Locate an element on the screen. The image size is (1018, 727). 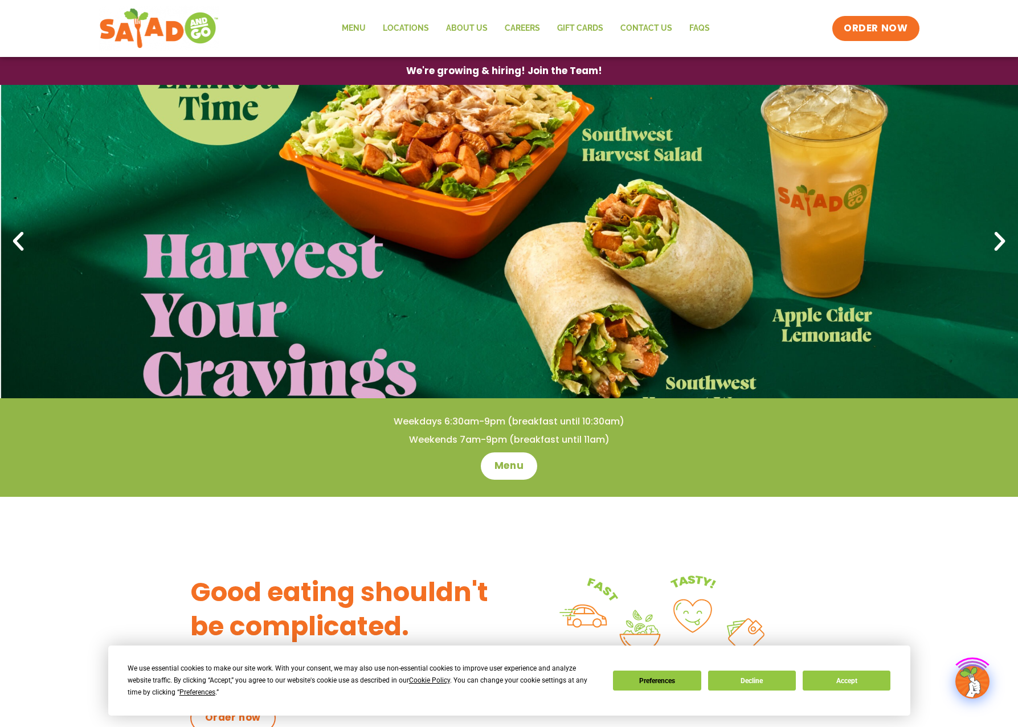
a: FAQs is located at coordinates (700, 28).